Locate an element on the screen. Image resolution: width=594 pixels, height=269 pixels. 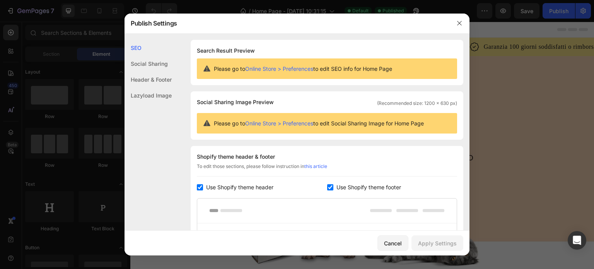
div: Social Sharing is located at coordinates (148, 63).